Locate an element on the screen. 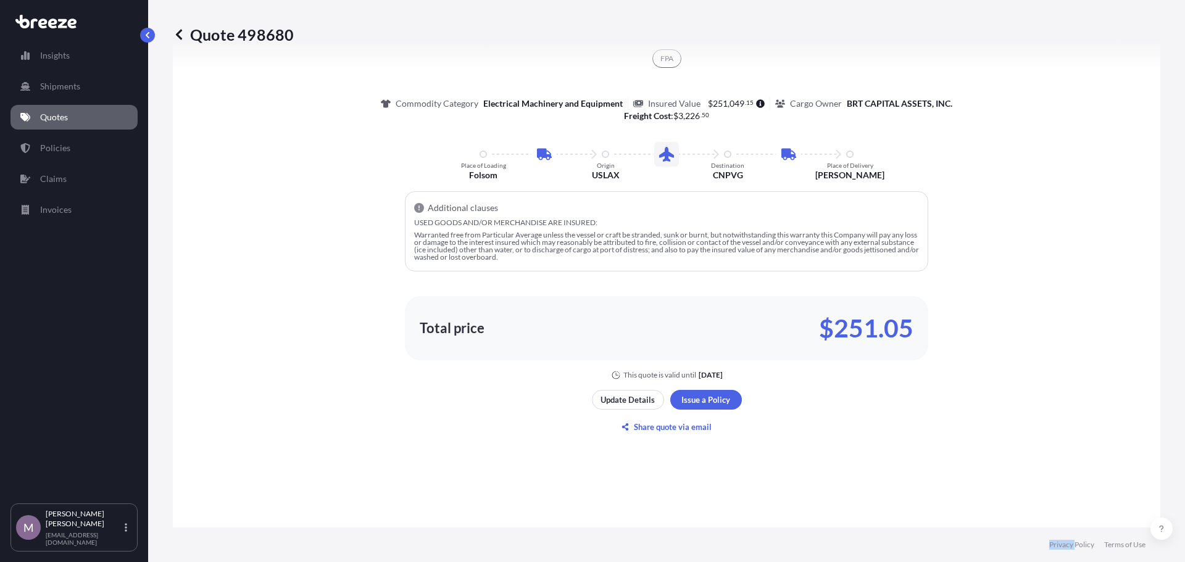 The image size is (1185, 562). p: $251.05 is located at coordinates (866, 328).